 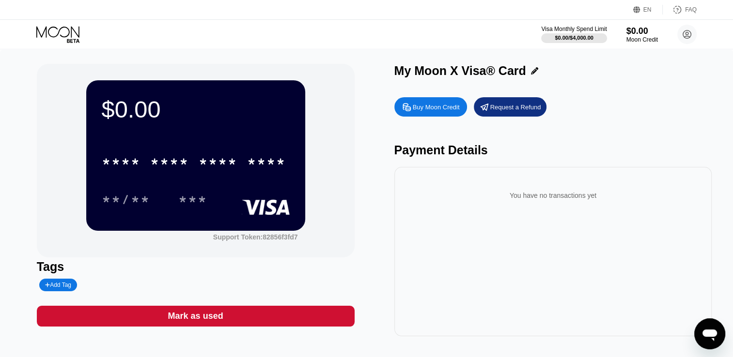 I want to click on div: Mark as used, so click(x=196, y=316).